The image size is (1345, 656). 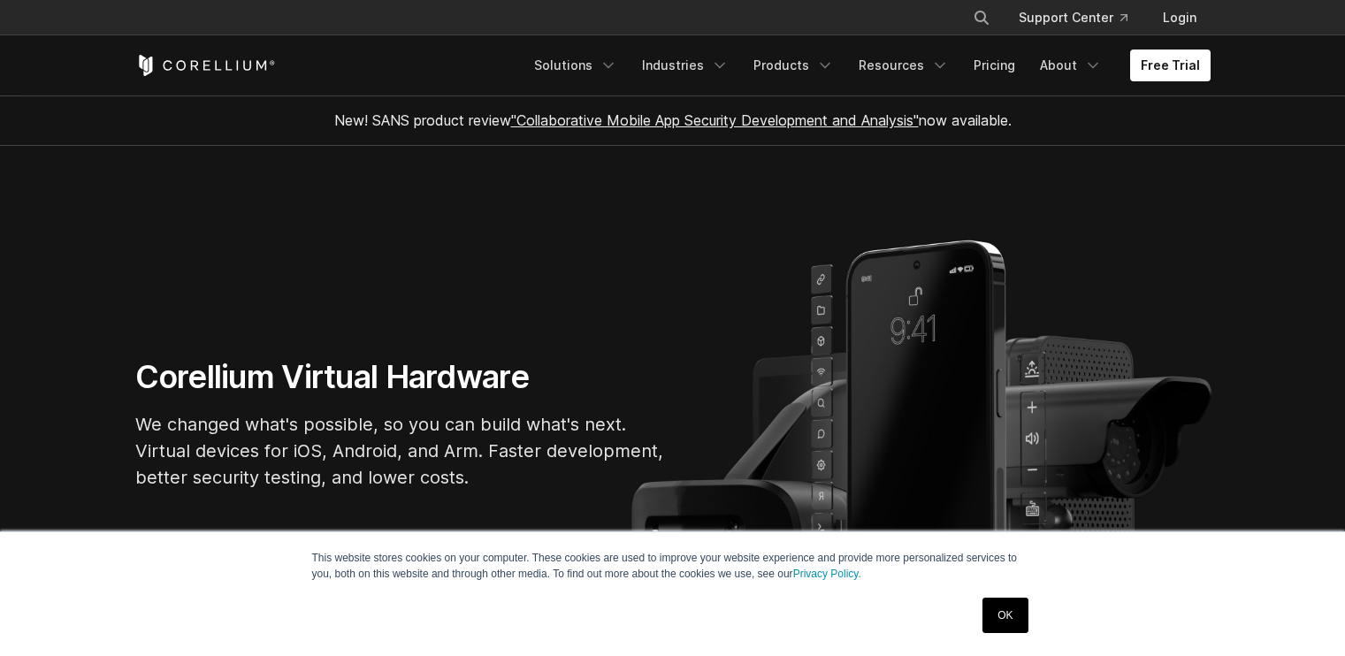 What do you see at coordinates (1073, 18) in the screenshot?
I see `a: Support Center` at bounding box center [1073, 18].